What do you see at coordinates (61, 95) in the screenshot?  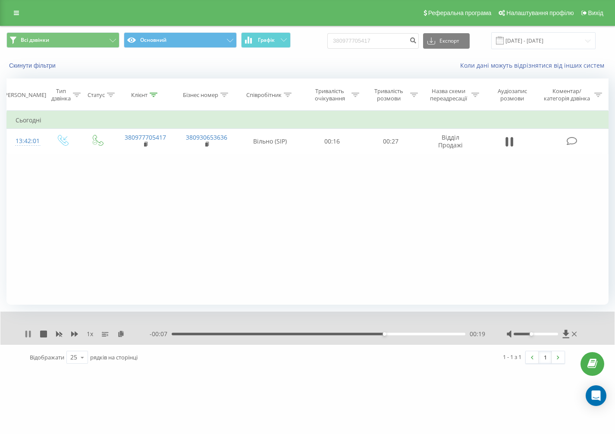 I see `div: Тип дзвінка` at bounding box center [61, 95].